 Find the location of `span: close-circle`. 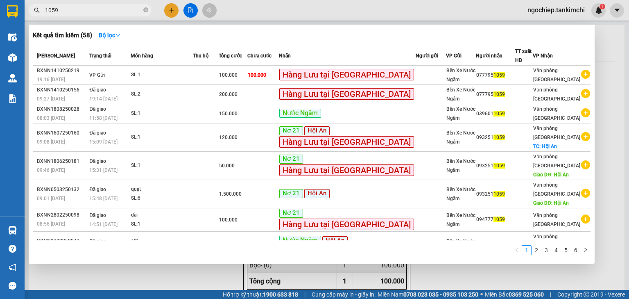

span: close-circle is located at coordinates (146, 10).